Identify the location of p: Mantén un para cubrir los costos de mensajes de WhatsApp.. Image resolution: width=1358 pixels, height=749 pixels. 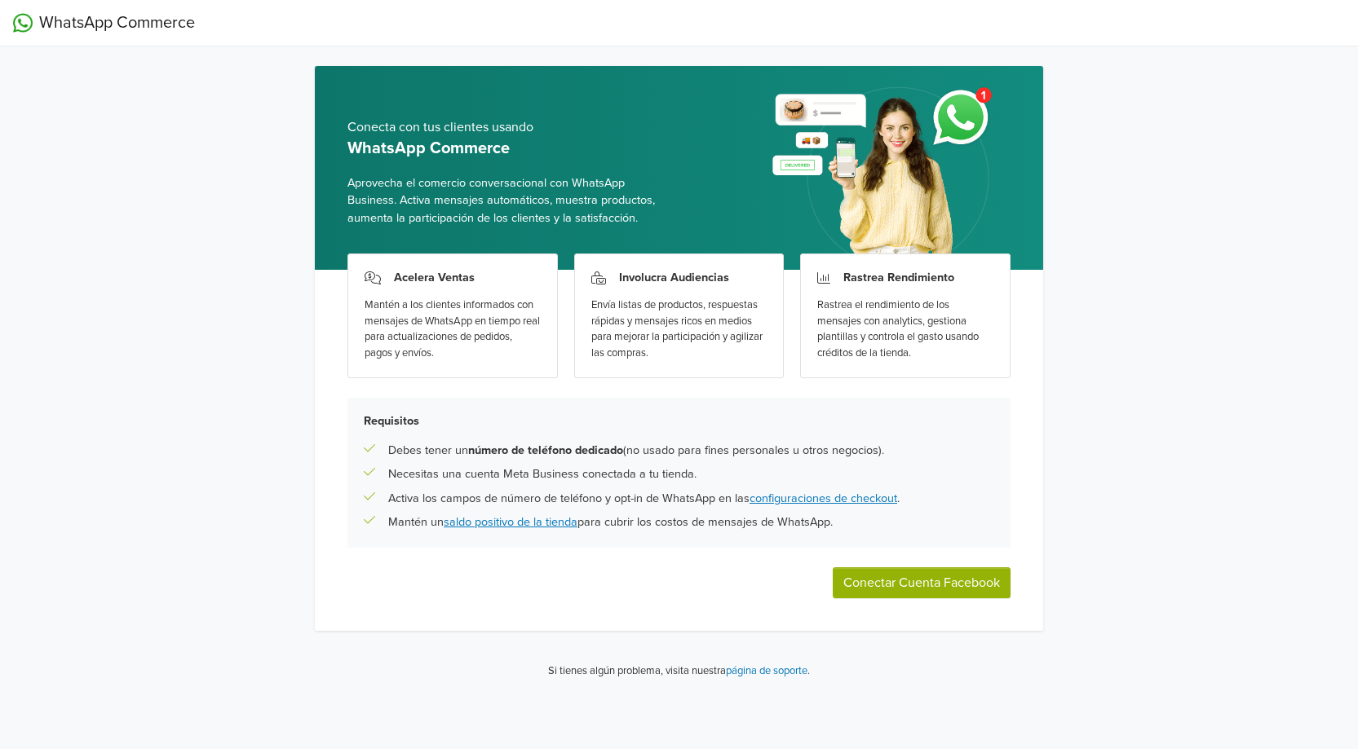
(610, 523).